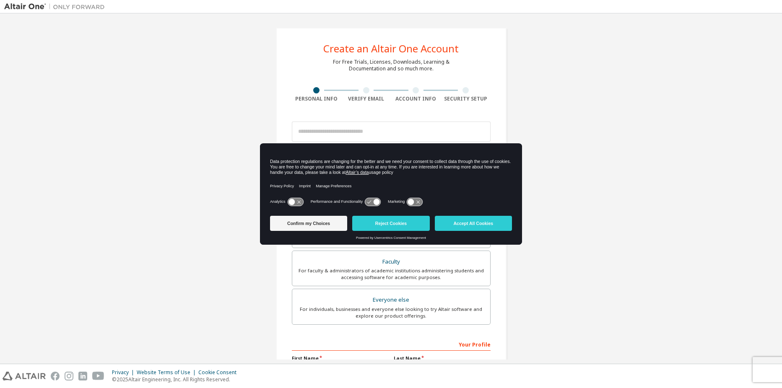  I want to click on img: instagram.svg, so click(69, 376).